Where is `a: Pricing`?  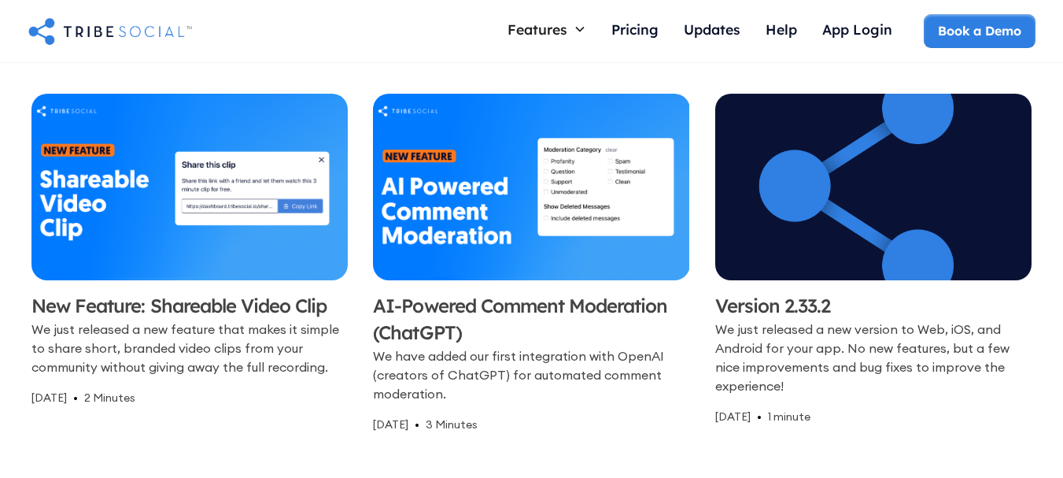 a: Pricing is located at coordinates (635, 31).